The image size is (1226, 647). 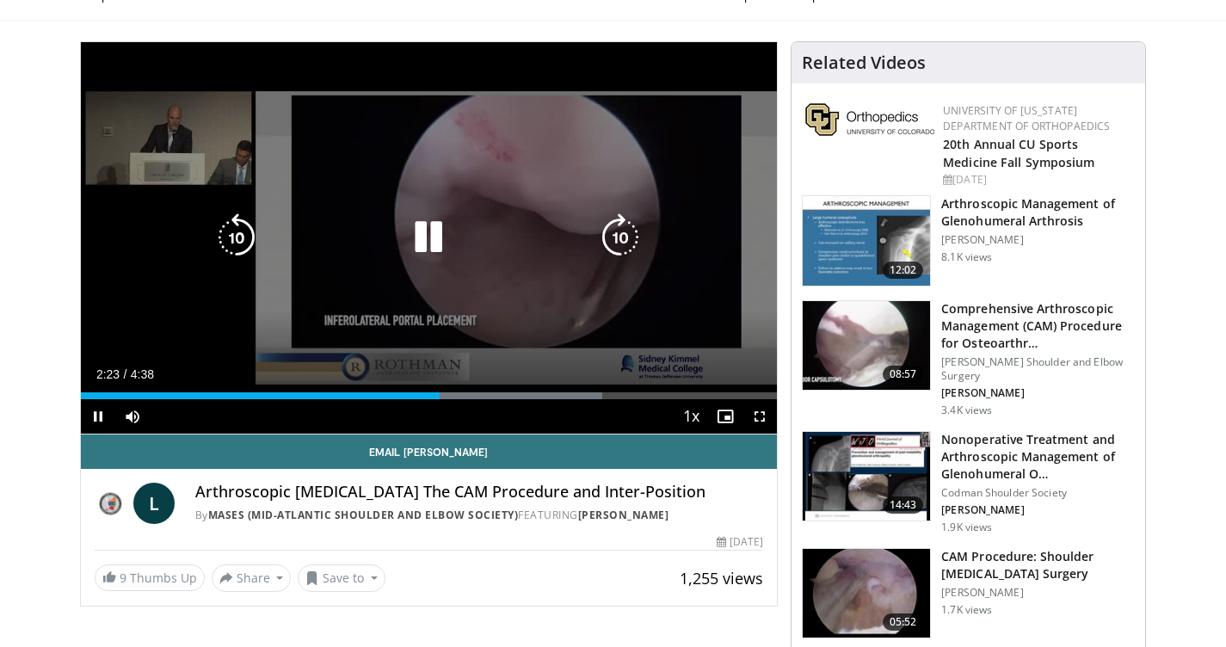 I want to click on span: 14:43, so click(x=903, y=505).